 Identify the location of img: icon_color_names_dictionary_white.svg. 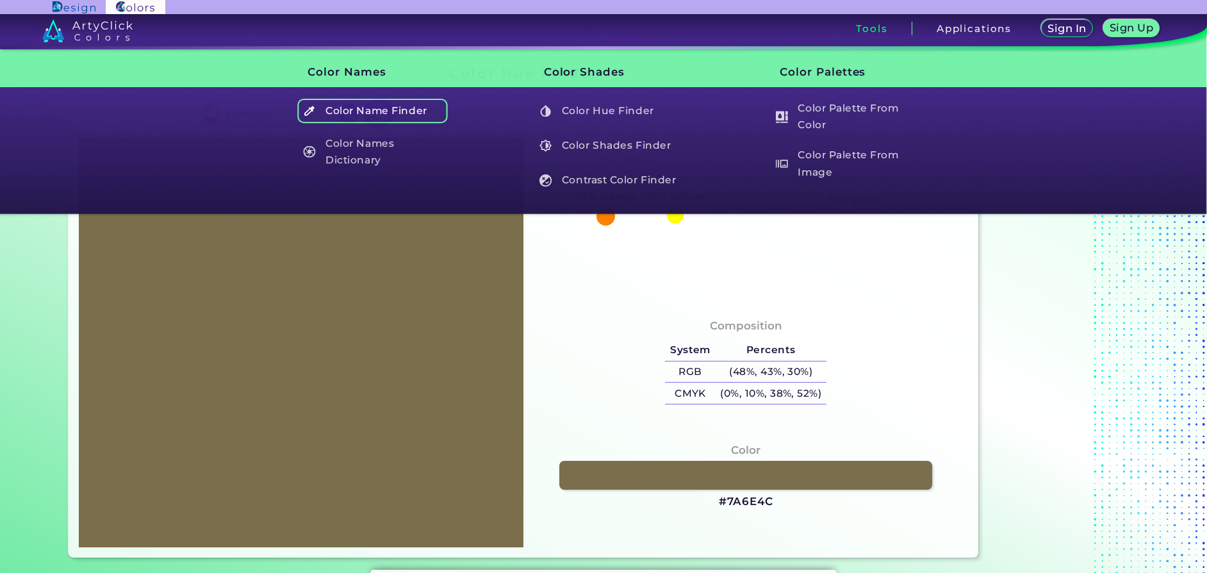
(309, 151).